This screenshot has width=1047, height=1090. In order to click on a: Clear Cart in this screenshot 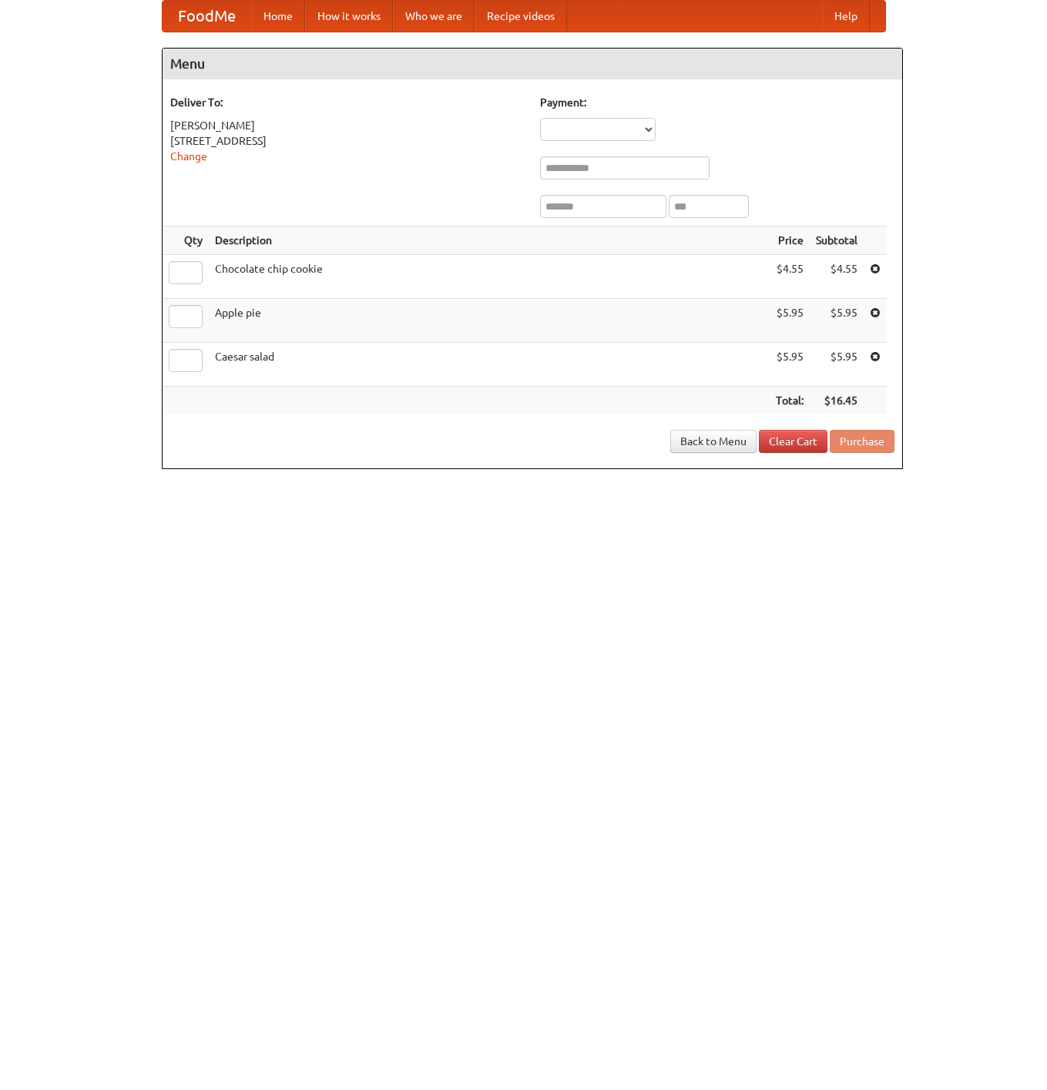, I will do `click(792, 441)`.